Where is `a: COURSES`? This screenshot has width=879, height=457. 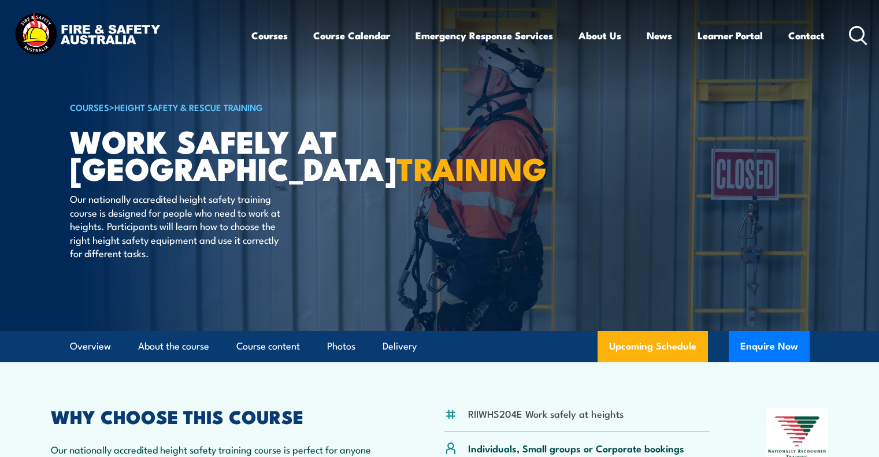
a: COURSES is located at coordinates (90, 107).